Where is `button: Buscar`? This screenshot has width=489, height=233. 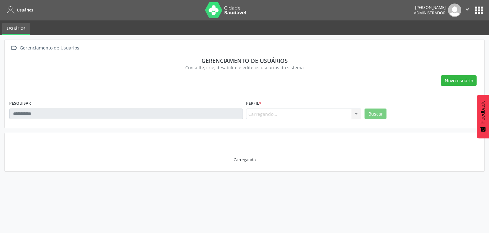
button: Buscar is located at coordinates (376, 114).